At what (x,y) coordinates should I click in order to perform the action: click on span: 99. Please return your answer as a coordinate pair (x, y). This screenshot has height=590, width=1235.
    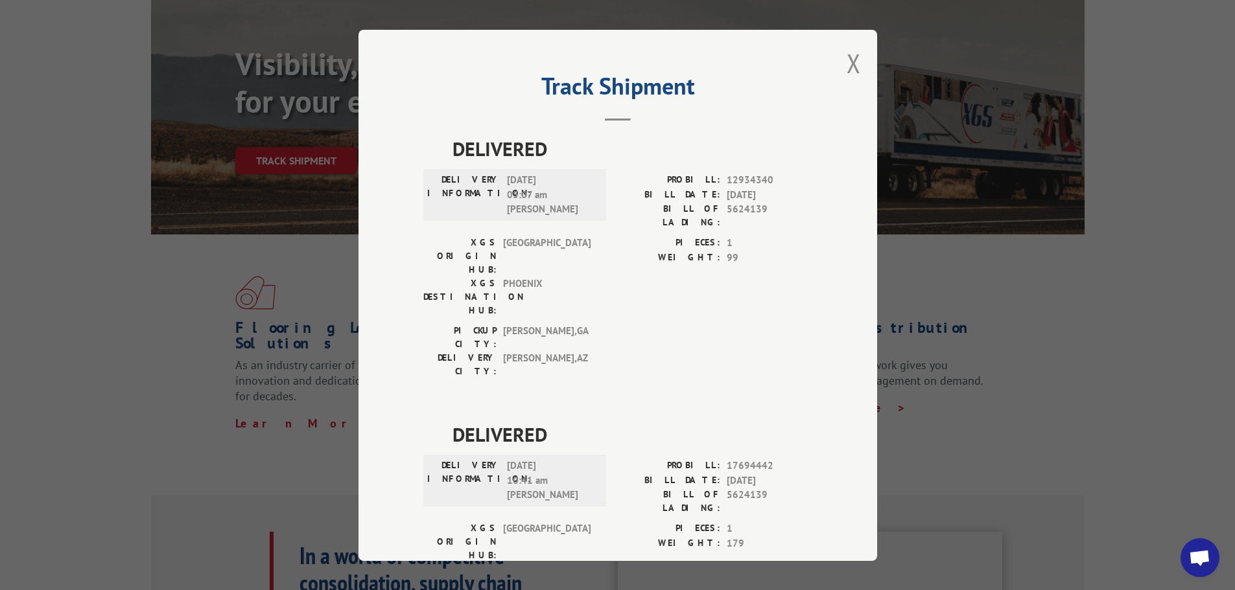
    Looking at the image, I should click on (769, 257).